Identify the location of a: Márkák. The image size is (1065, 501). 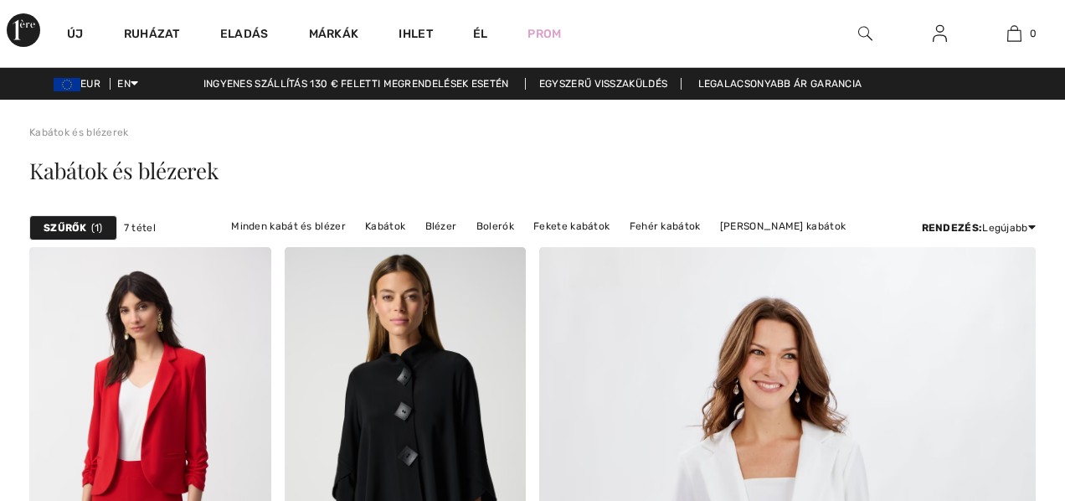
(334, 35).